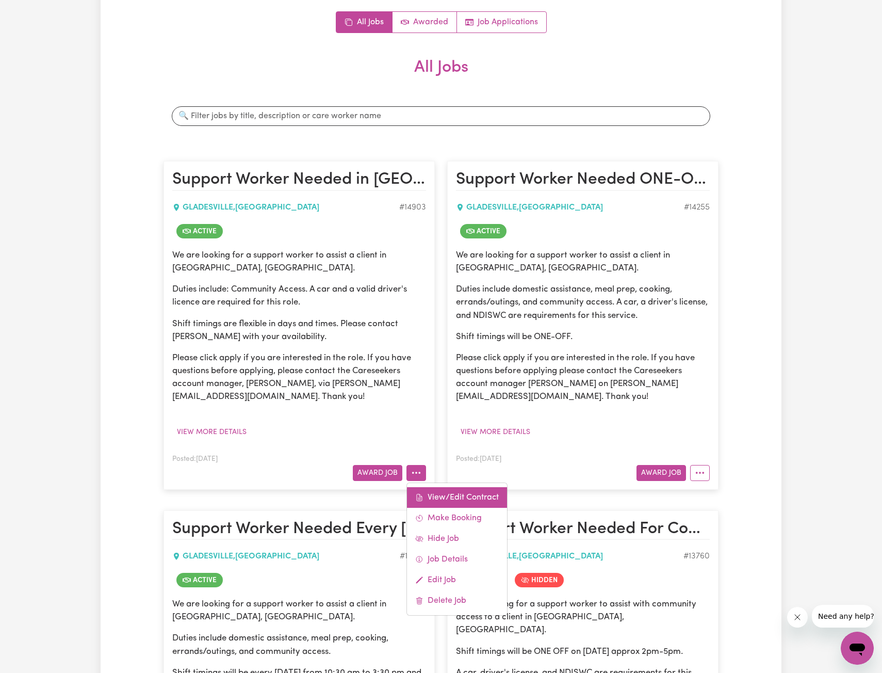 Image resolution: width=882 pixels, height=673 pixels. I want to click on a: View/Edit Contract, so click(457, 497).